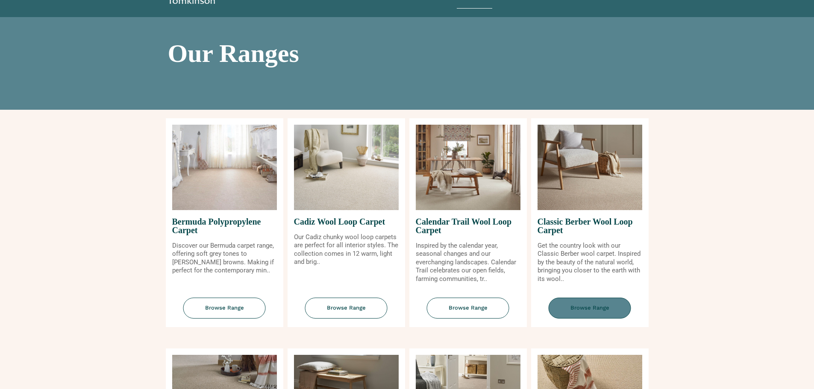  What do you see at coordinates (346, 222) in the screenshot?
I see `span: Cadiz Wool Loop Carpet` at bounding box center [346, 222].